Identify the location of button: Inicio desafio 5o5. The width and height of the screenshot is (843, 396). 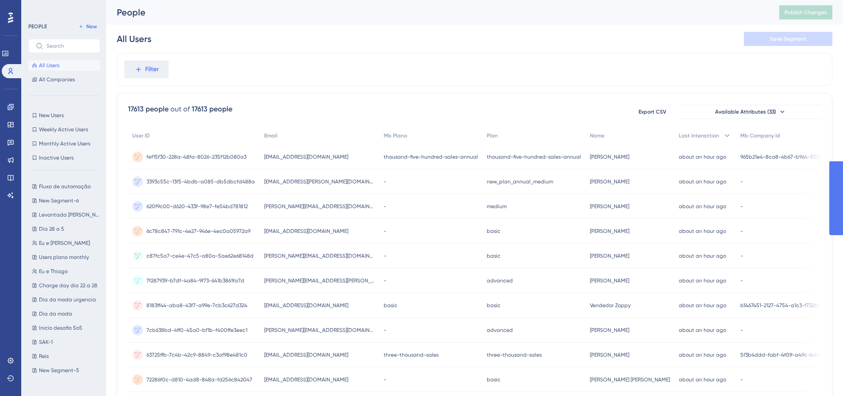
(67, 328).